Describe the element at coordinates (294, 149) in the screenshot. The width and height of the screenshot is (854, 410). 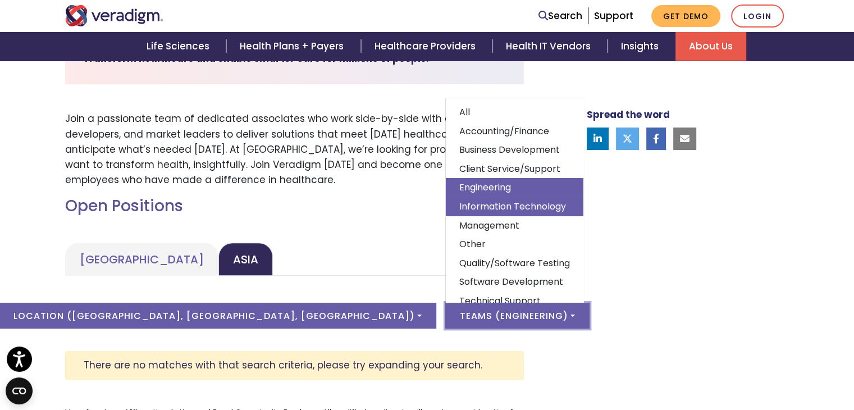
I see `p: Join a passionate team of dedicated associates who work side-by-side with caregivers, developers,...` at that location.